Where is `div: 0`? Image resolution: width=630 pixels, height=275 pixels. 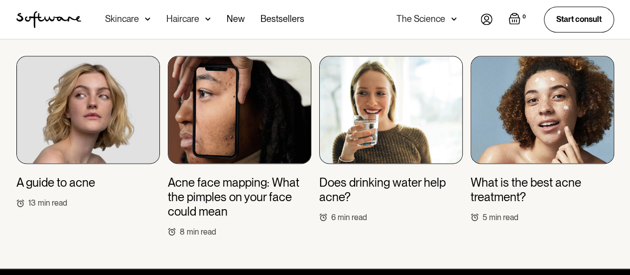 div: 0 is located at coordinates (524, 17).